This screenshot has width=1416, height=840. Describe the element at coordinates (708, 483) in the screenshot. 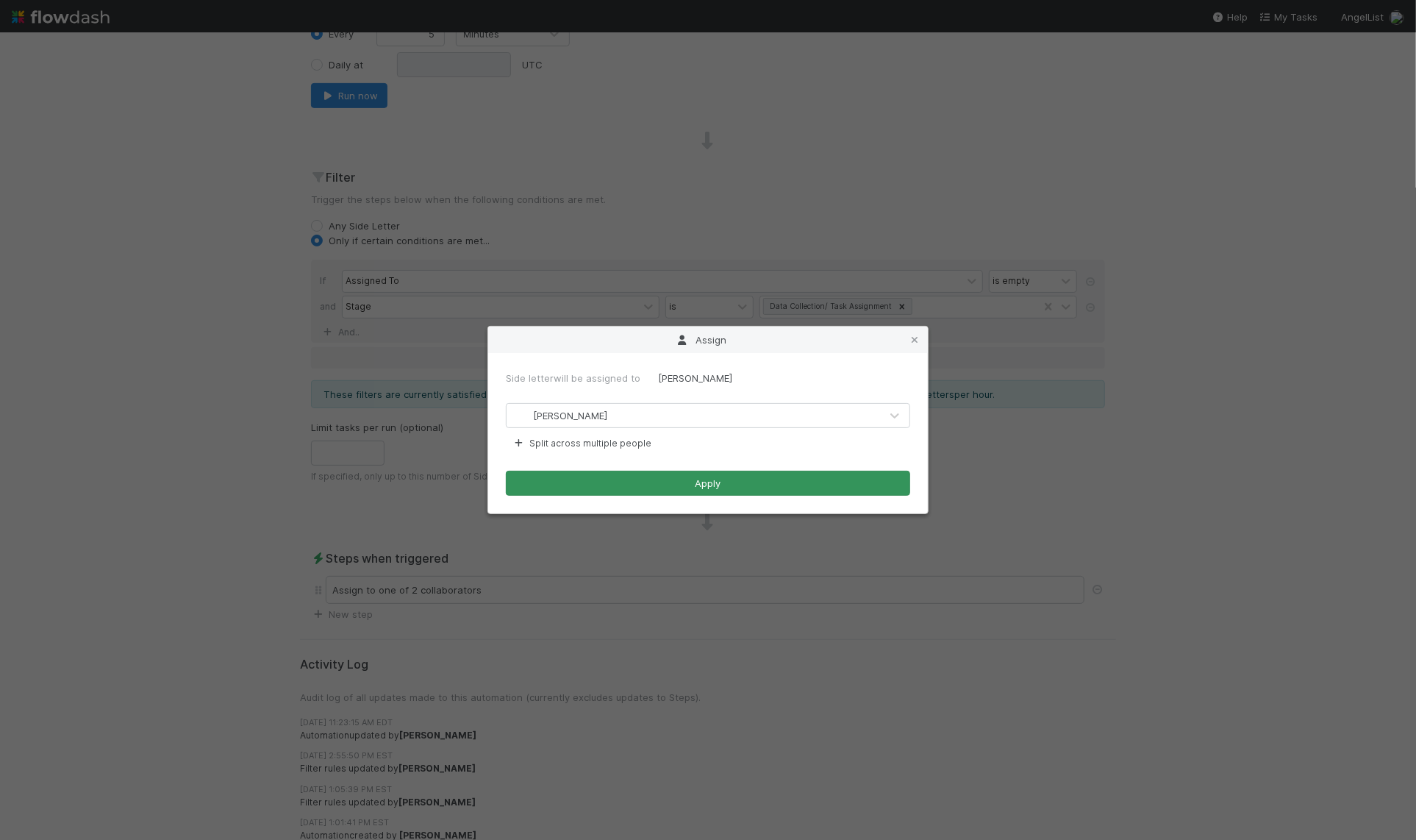

I see `button: Apply` at that location.